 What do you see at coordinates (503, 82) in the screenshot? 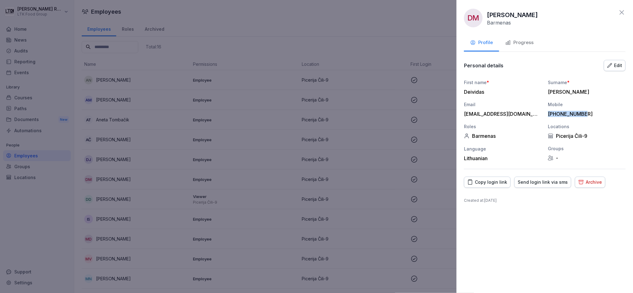
I see `div: First name` at bounding box center [503, 82].